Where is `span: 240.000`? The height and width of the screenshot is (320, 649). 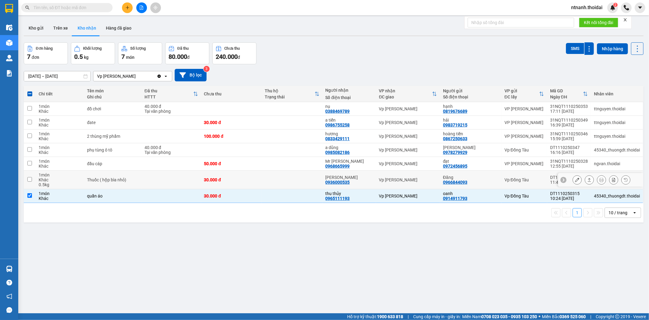
span: 240.000 is located at coordinates (227, 57).